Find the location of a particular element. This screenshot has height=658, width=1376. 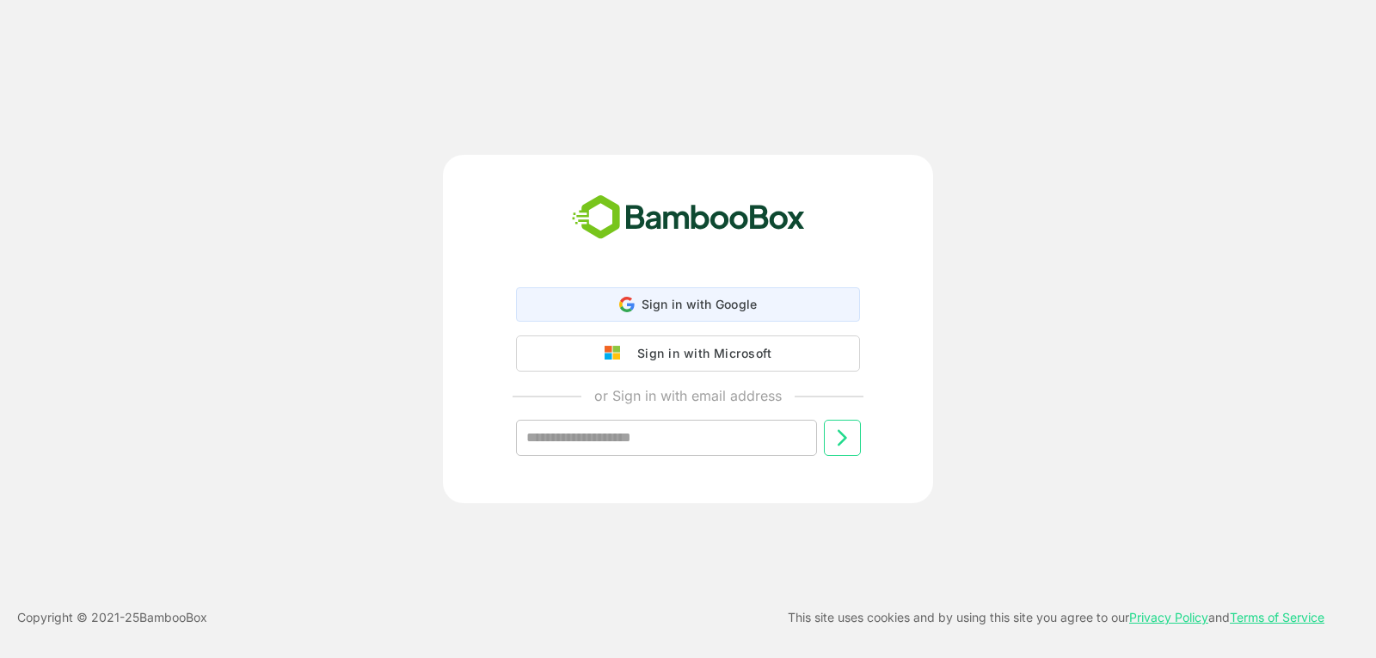

img: bamboobox is located at coordinates (688, 218).